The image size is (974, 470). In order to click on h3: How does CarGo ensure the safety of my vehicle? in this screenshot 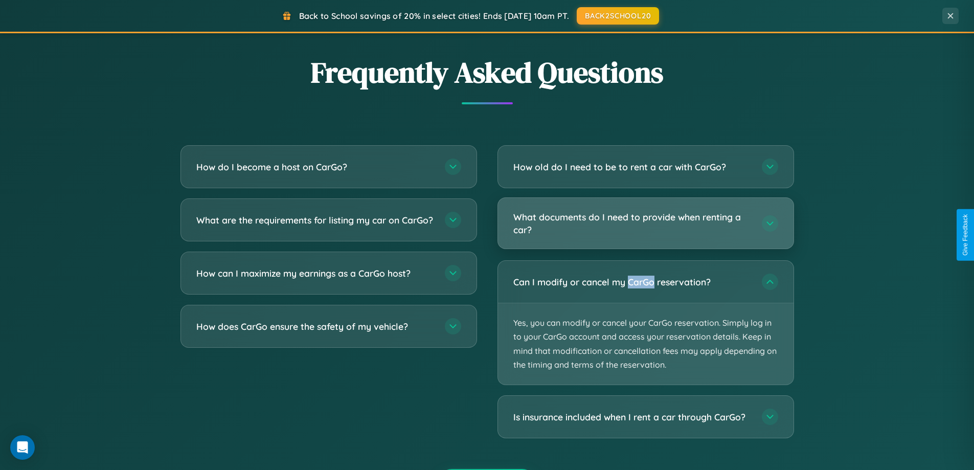, I will do `click(315, 326)`.